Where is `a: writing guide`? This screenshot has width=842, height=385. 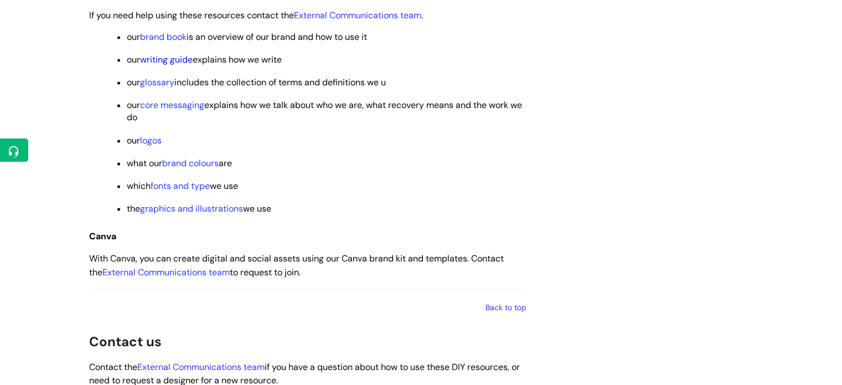
a: writing guide is located at coordinates (166, 59).